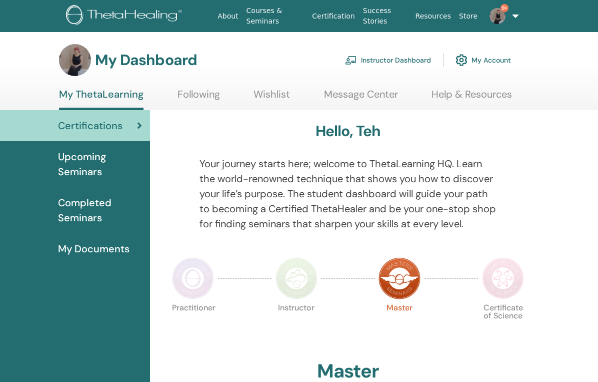 The image size is (598, 382). I want to click on a: Help & Resources, so click(472, 98).